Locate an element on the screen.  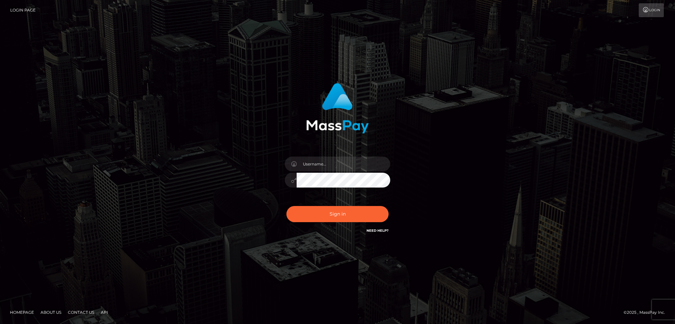
input: Username... is located at coordinates (344, 164).